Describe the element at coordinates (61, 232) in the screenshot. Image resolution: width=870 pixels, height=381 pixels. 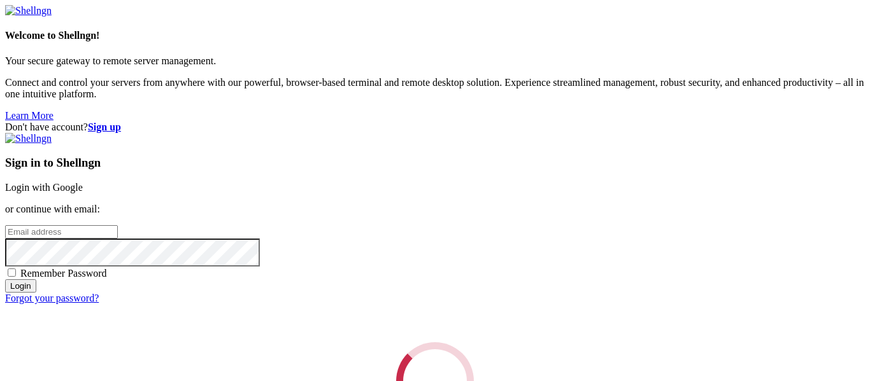
I see `input: Email address` at that location.